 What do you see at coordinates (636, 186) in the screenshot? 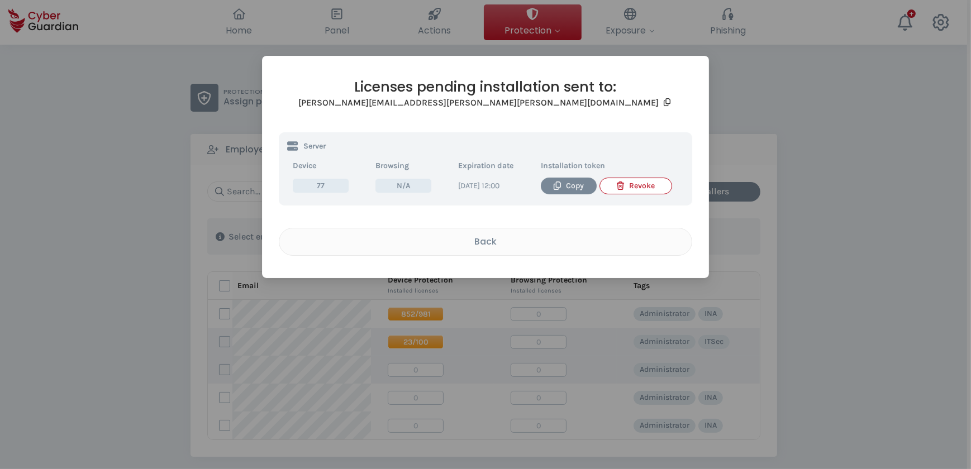
I see `button: Revoke` at bounding box center [636, 186].